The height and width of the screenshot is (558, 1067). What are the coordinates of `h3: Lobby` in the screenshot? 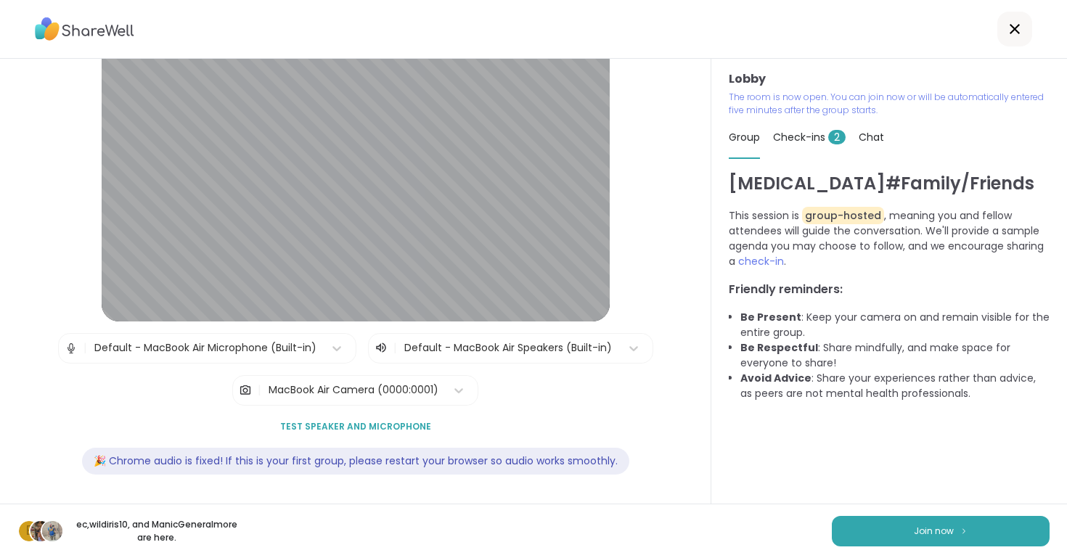 It's located at (889, 79).